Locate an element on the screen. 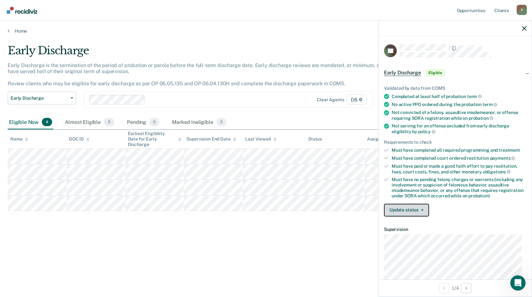  span: D8 is located at coordinates (357, 100).